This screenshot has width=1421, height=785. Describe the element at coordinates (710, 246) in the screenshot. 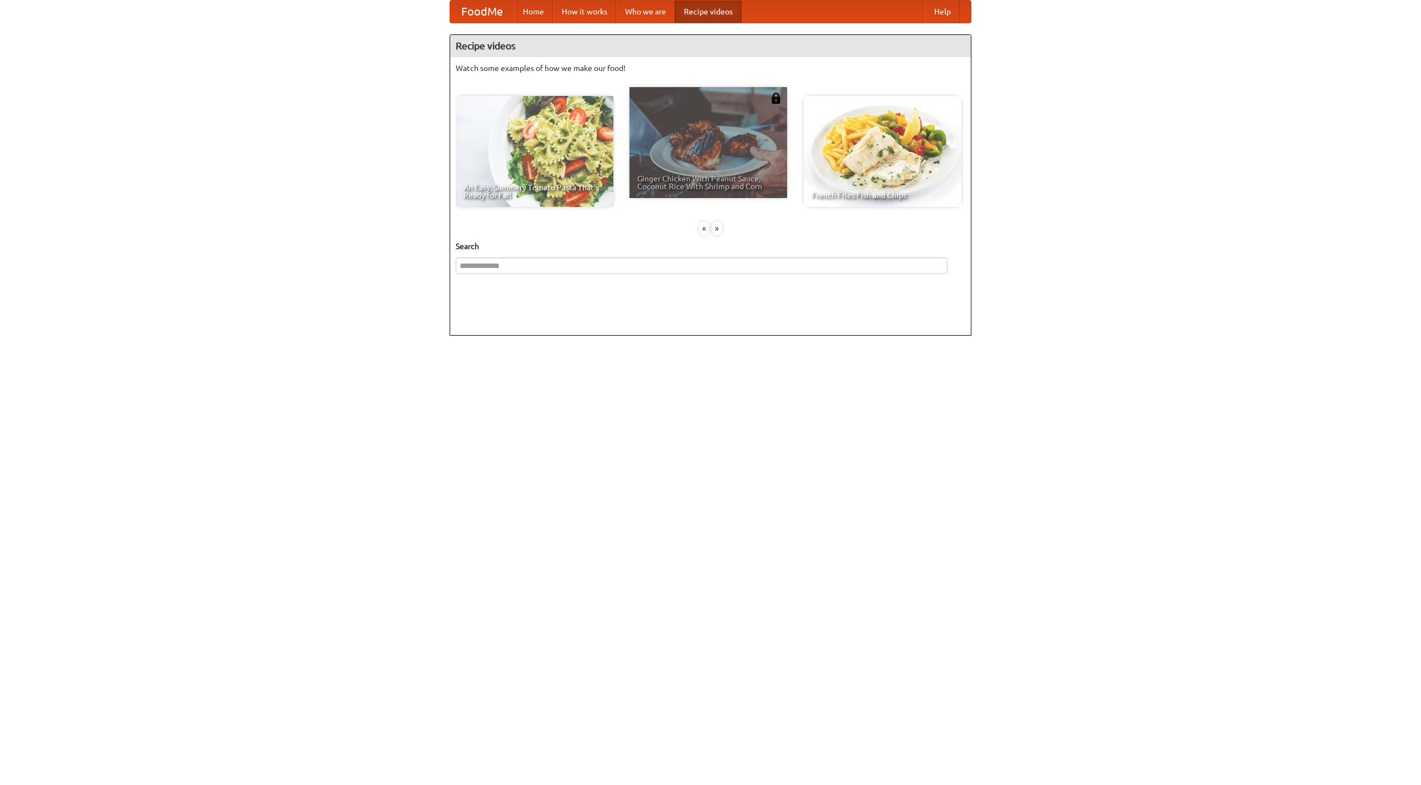

I see `h5: Search` at that location.